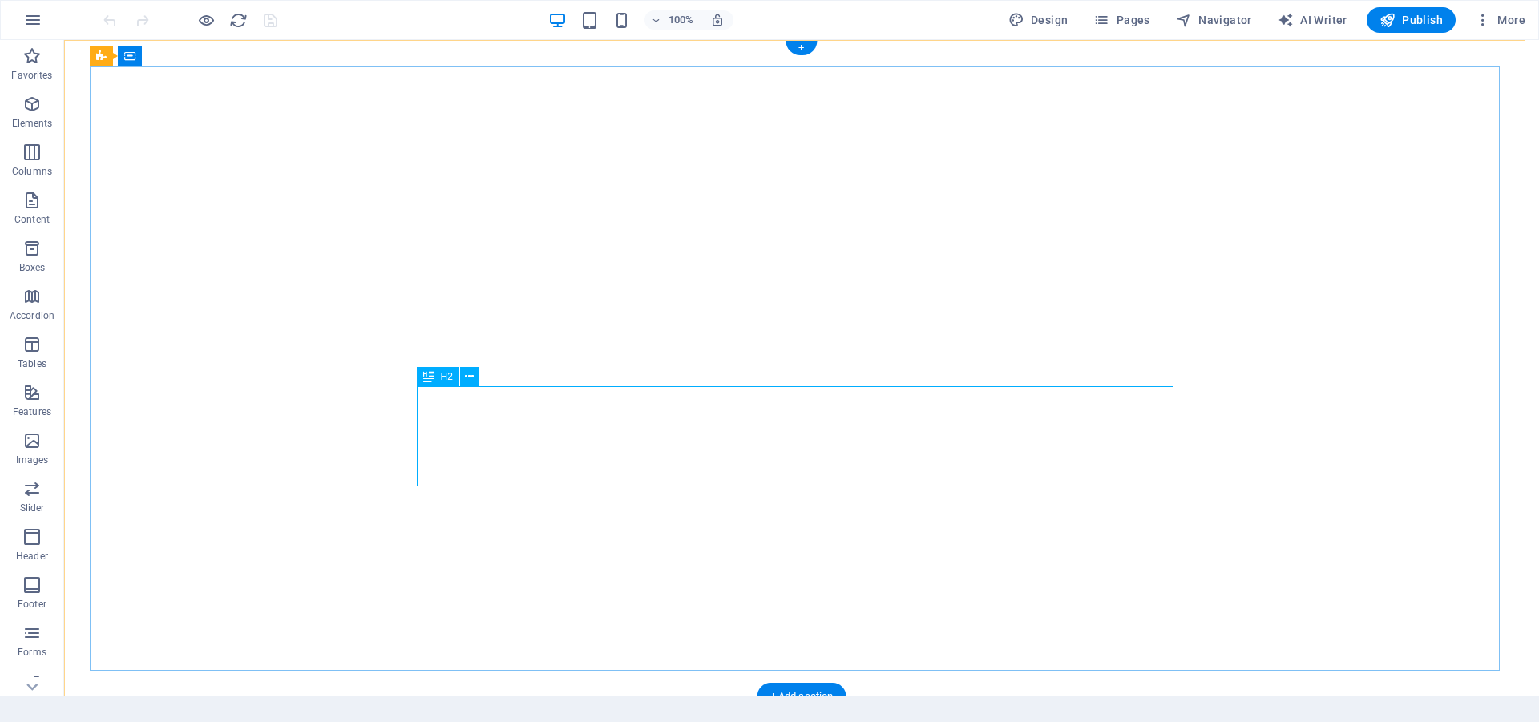 The width and height of the screenshot is (1539, 722). What do you see at coordinates (1312, 20) in the screenshot?
I see `button: AI Writer` at bounding box center [1312, 20].